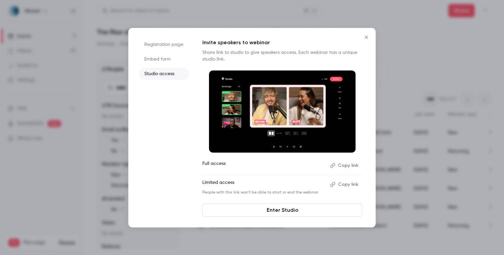 The image size is (504, 255). Describe the element at coordinates (366, 37) in the screenshot. I see `button: Close` at that location.